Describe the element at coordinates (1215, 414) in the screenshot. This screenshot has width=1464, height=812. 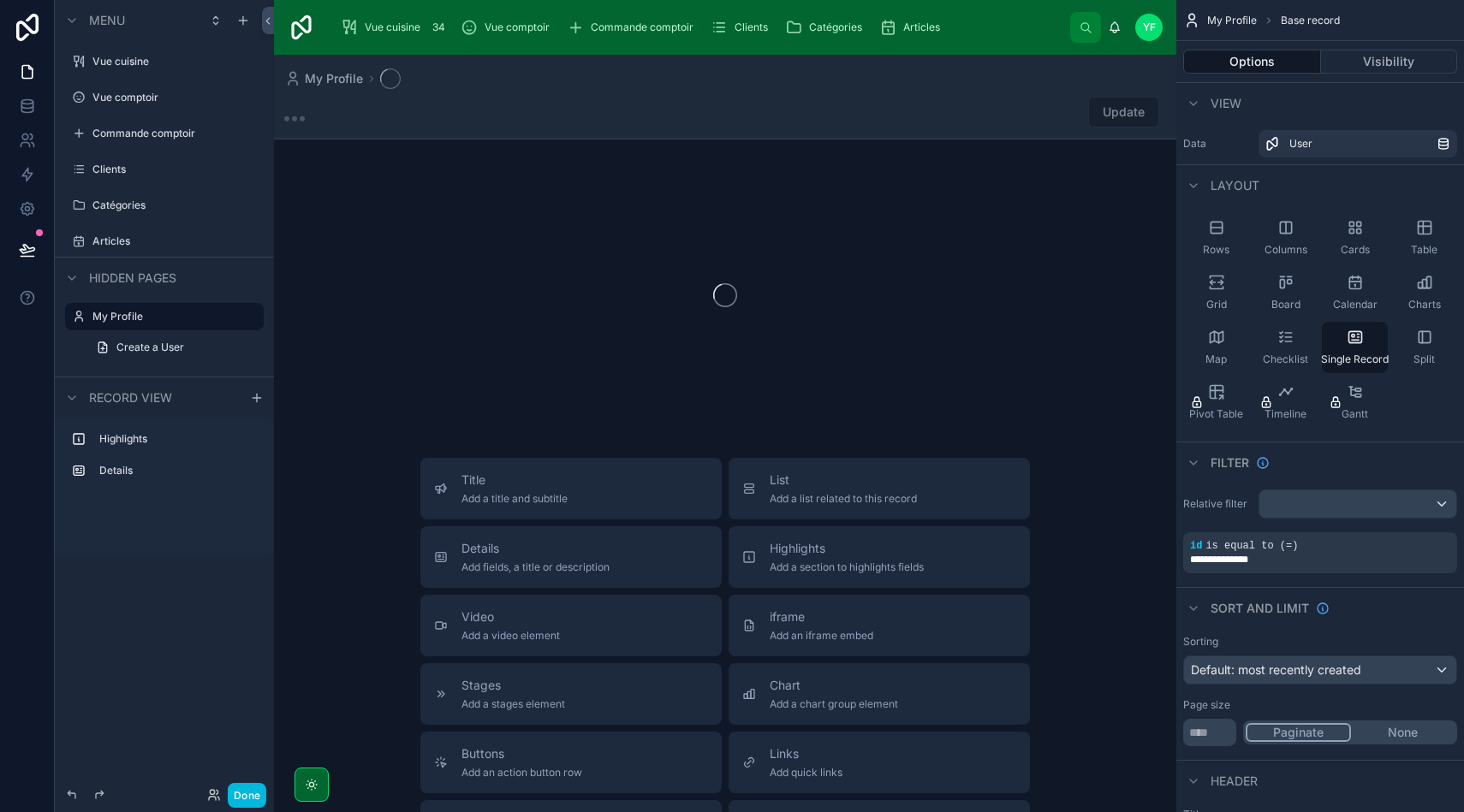
I see `span: Pivot Table` at that location.